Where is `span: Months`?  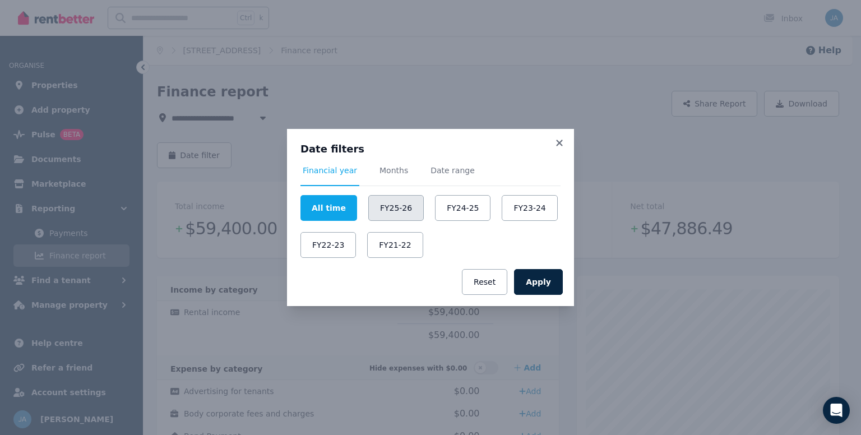
span: Months is located at coordinates (394, 170).